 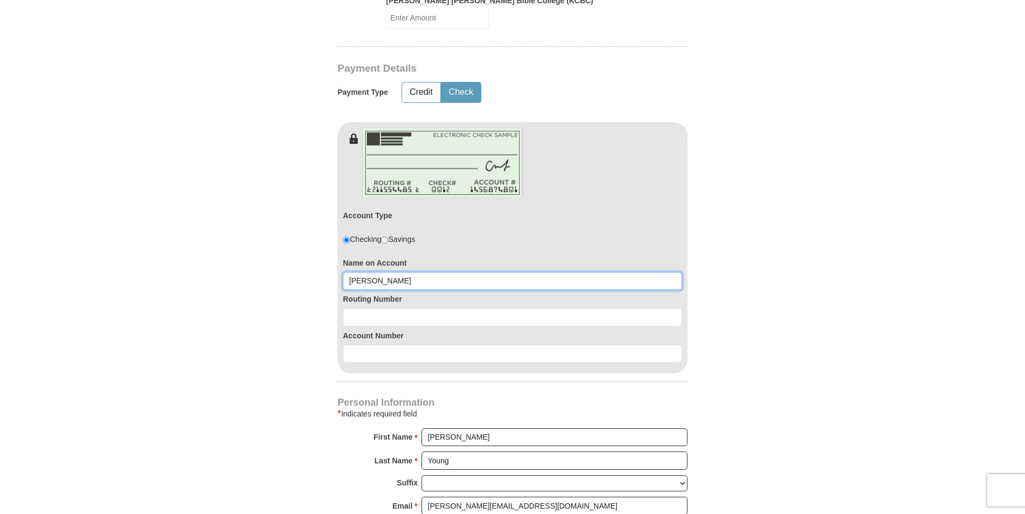 I want to click on input: Enter Amount, so click(x=437, y=17).